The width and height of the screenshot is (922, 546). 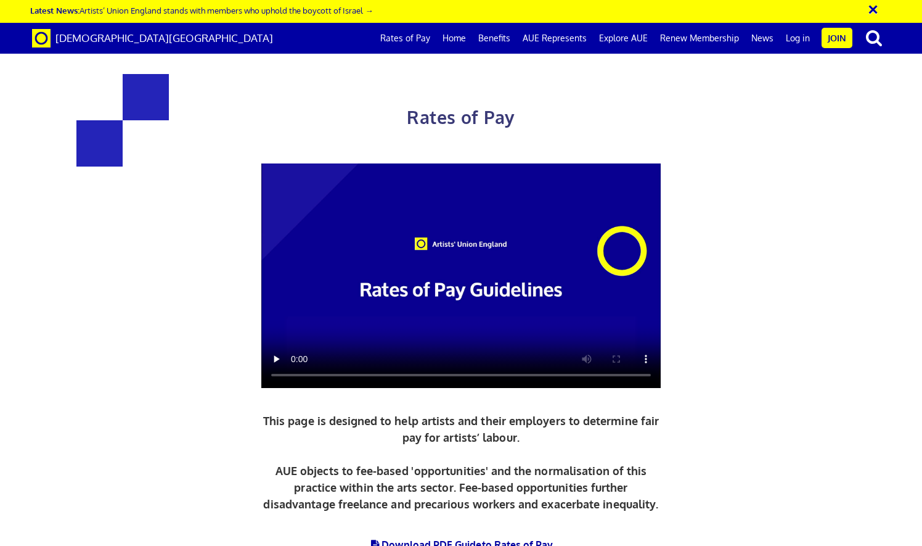 I want to click on a: Explore AUE, so click(x=623, y=38).